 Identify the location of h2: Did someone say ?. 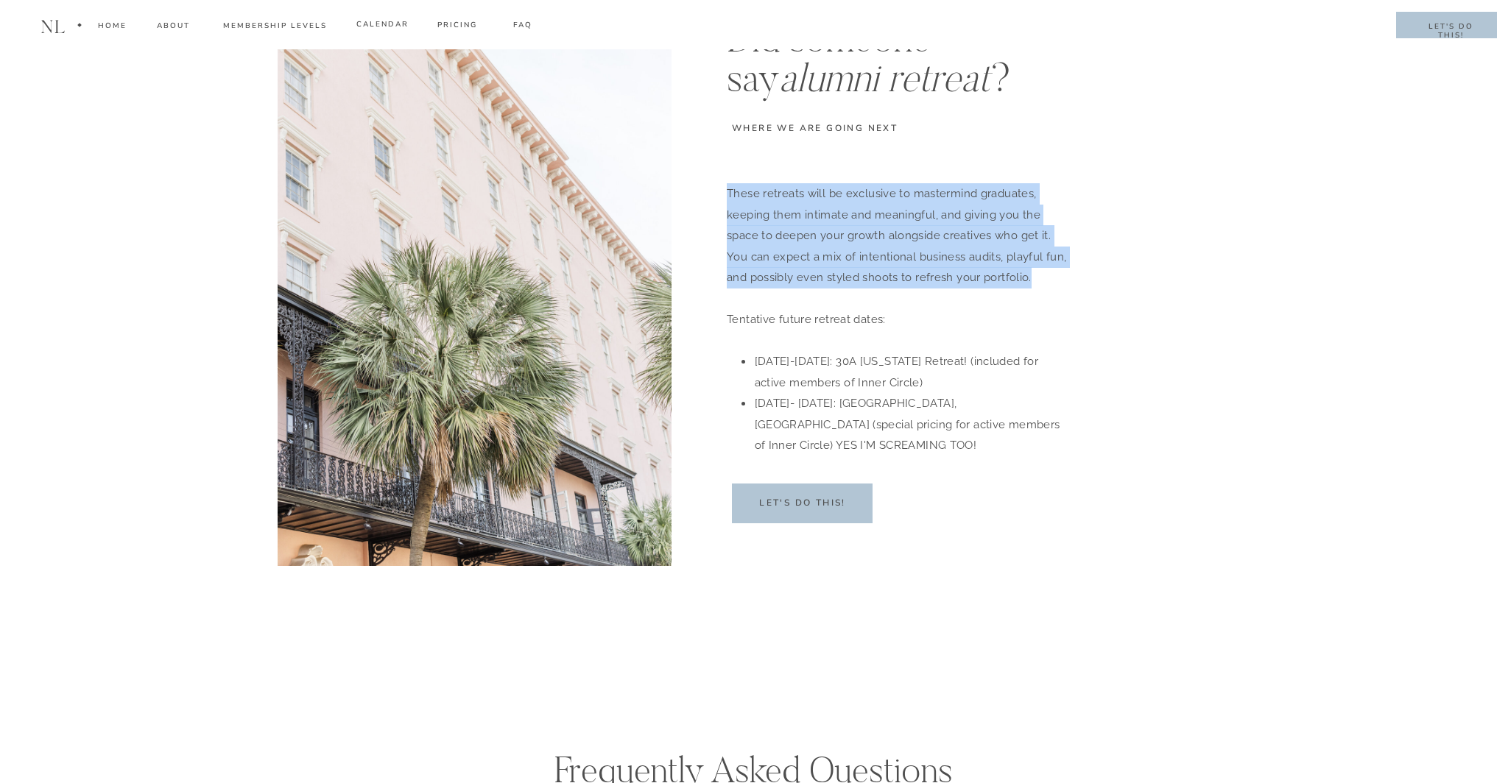
(918, 69).